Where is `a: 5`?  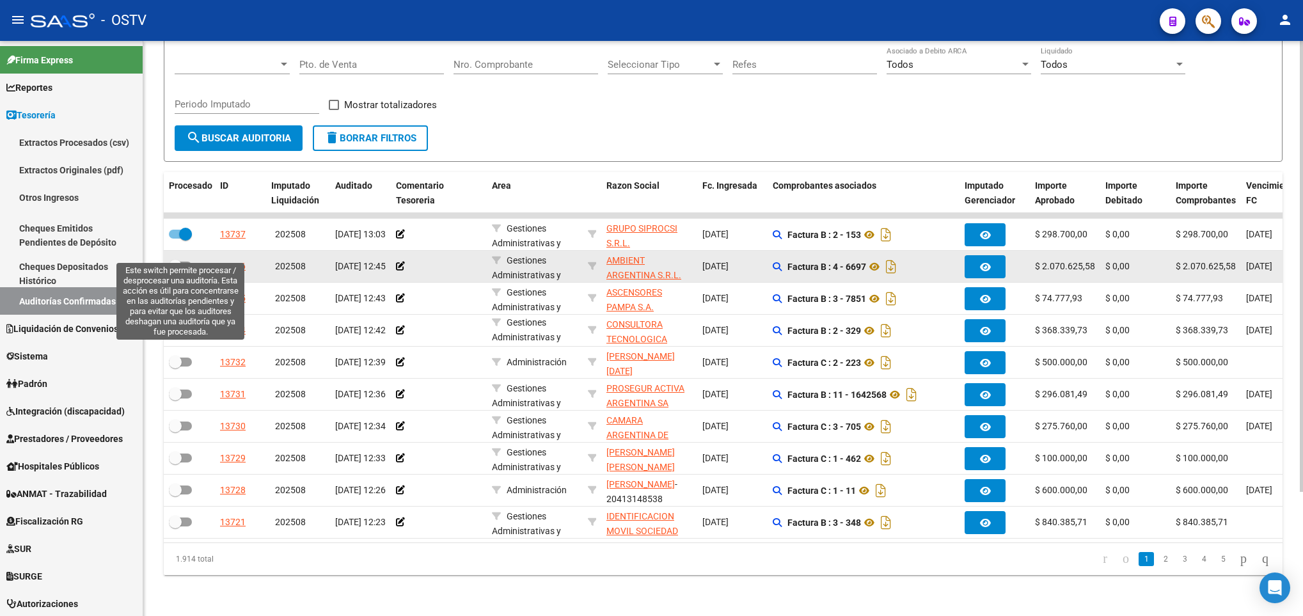 a: 5 is located at coordinates (1223, 559).